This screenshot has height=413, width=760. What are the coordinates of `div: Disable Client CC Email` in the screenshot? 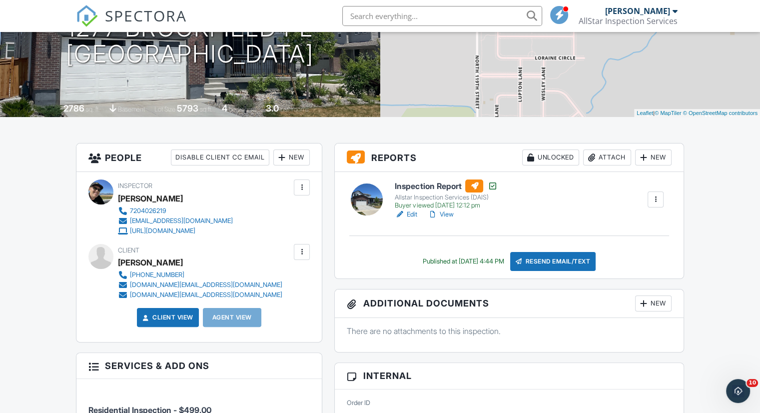 It's located at (220, 157).